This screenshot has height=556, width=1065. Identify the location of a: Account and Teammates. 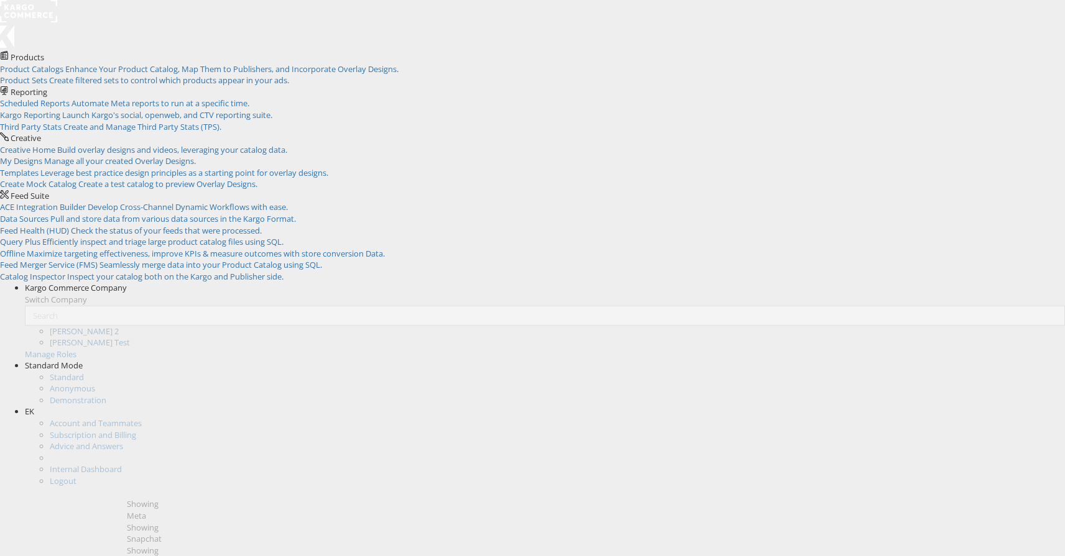
(96, 423).